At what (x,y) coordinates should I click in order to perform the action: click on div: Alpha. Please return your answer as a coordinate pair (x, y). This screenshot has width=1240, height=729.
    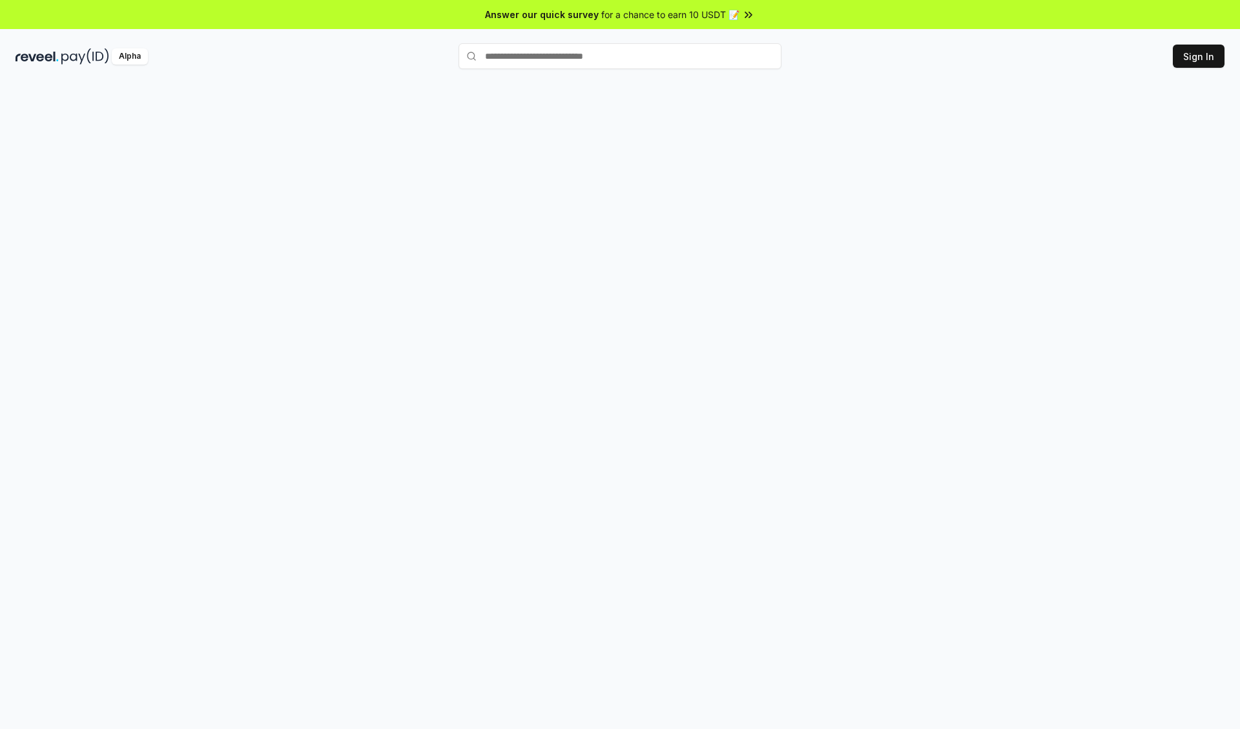
    Looking at the image, I should click on (130, 56).